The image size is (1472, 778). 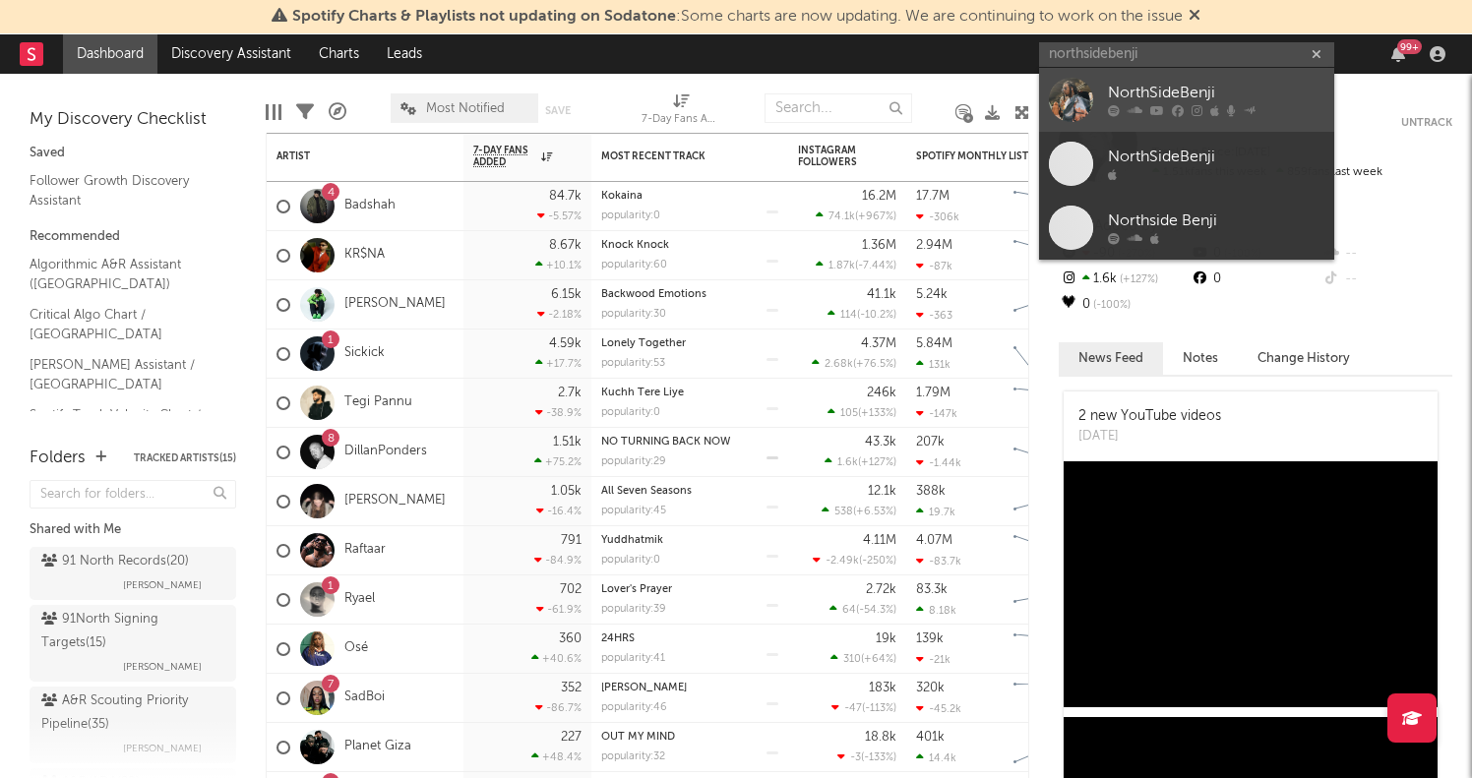 I want to click on div: Northside Benji, so click(x=1216, y=221).